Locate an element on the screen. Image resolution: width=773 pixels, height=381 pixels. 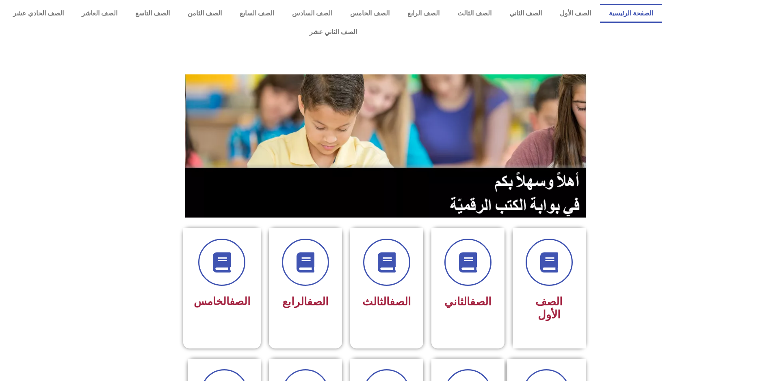
span: الثاني is located at coordinates (468, 301).